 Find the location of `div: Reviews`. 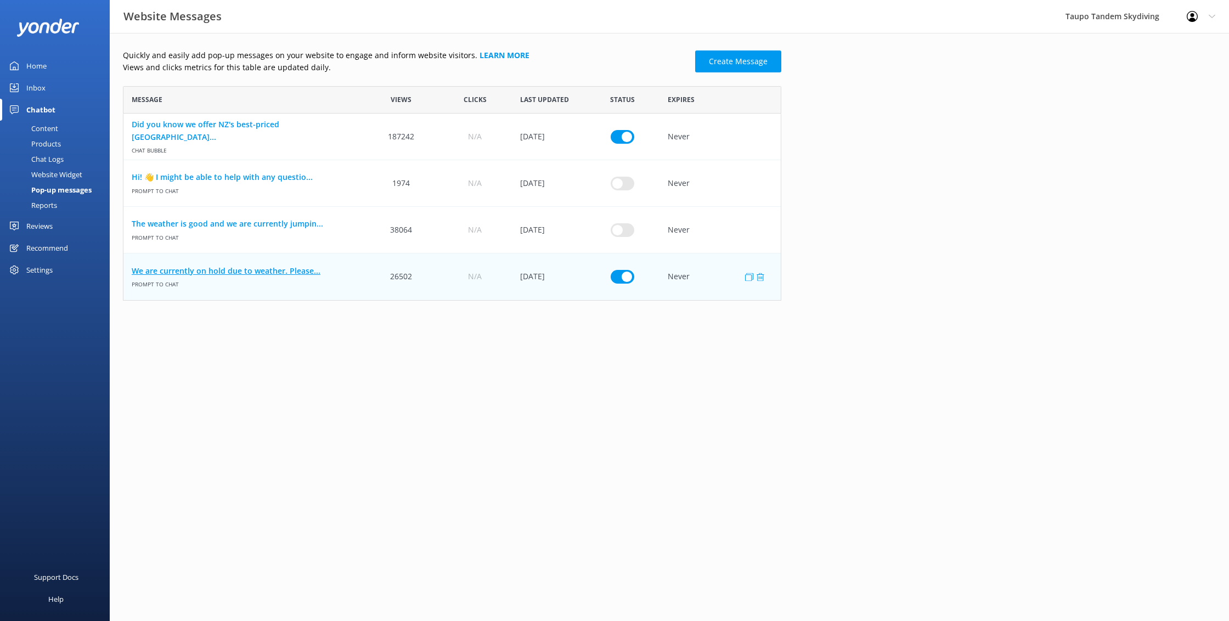

div: Reviews is located at coordinates (40, 226).